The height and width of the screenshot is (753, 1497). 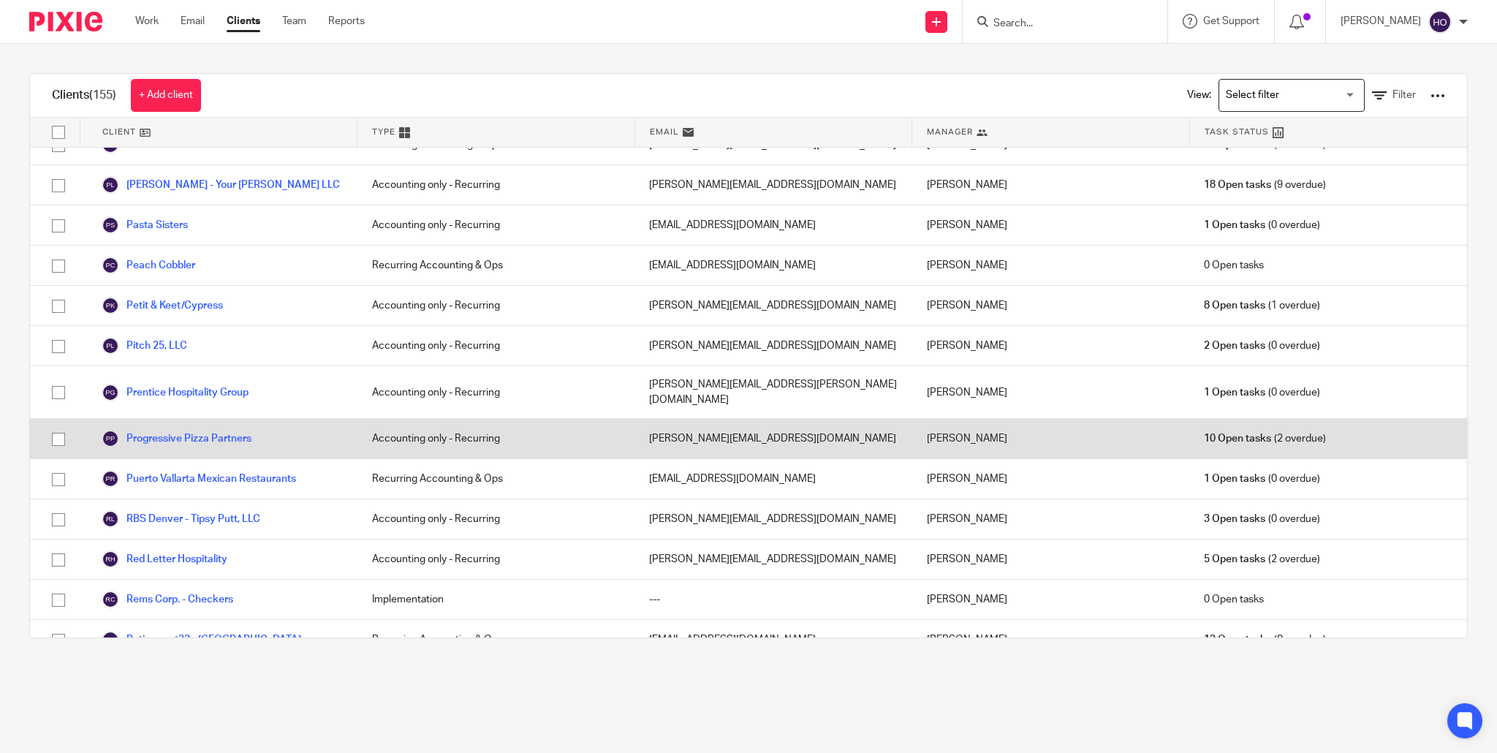 What do you see at coordinates (181, 519) in the screenshot?
I see `a: RBS Denver - Tipsy Putt, LLC` at bounding box center [181, 519].